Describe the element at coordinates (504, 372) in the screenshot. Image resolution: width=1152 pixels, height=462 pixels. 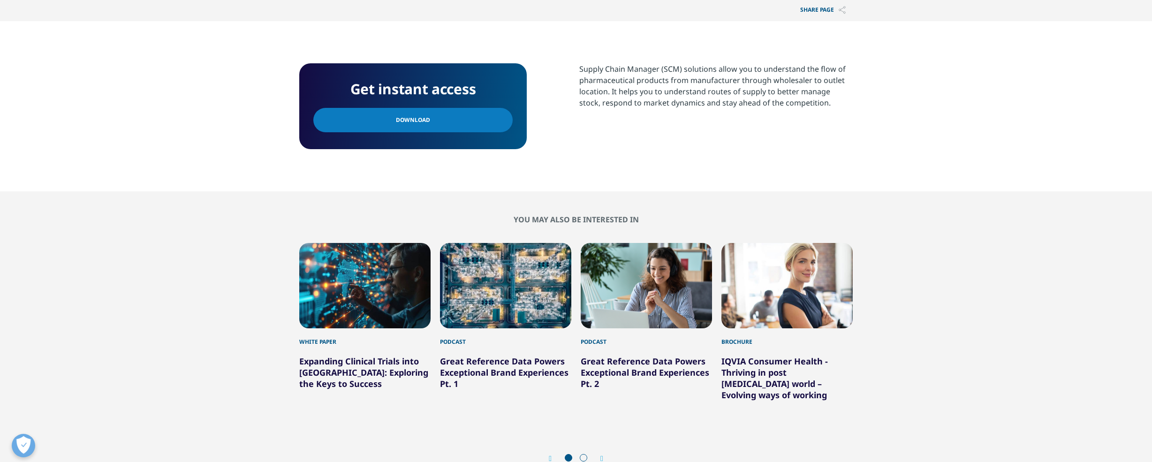
I see `a: Great Reference Data Powers Exceptional Brand Experiences Pt. 1` at that location.